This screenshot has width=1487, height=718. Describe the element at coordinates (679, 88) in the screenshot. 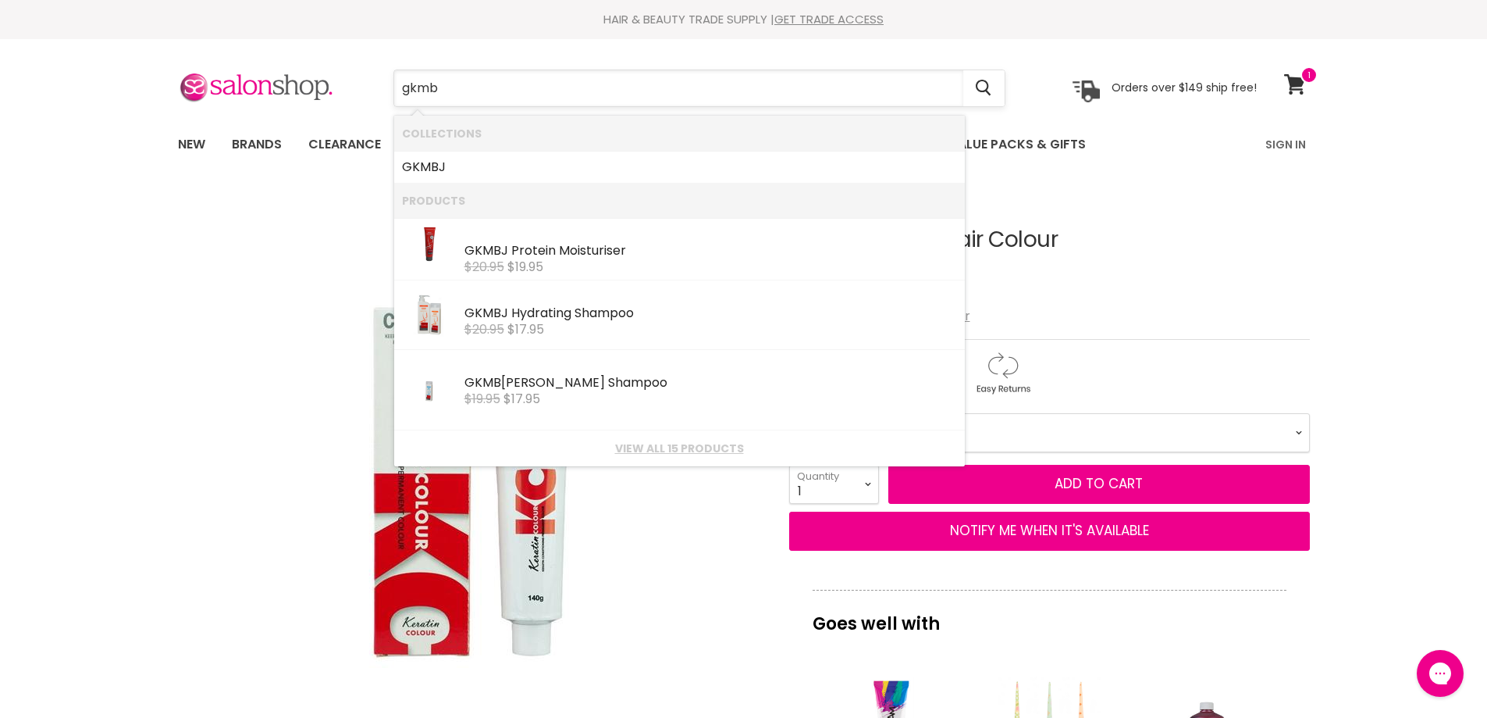

I see `input: Search` at that location.